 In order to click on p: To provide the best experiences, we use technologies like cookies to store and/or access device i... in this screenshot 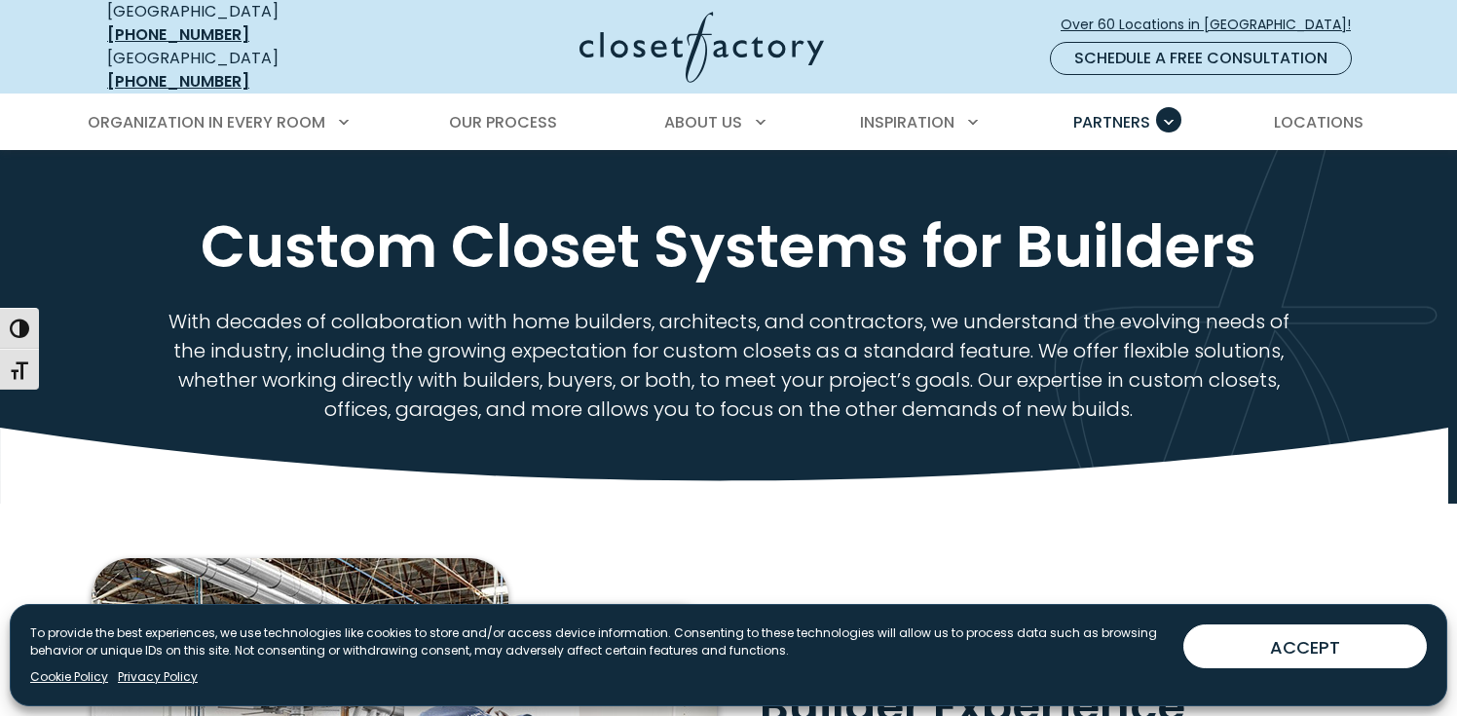, I will do `click(599, 642)`.